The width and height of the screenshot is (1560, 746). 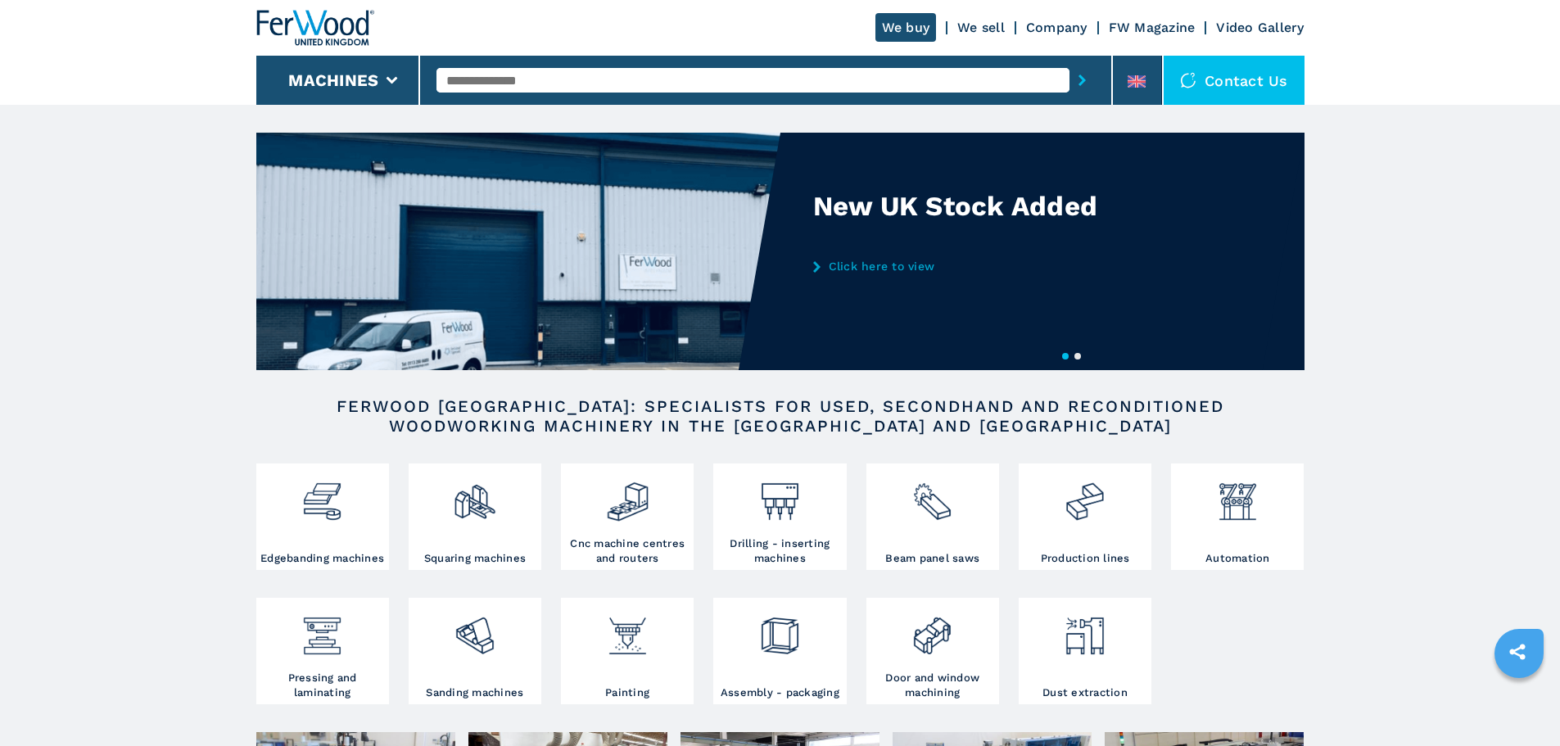 What do you see at coordinates (474, 630) in the screenshot?
I see `img: levigatrici_2.png` at bounding box center [474, 630].